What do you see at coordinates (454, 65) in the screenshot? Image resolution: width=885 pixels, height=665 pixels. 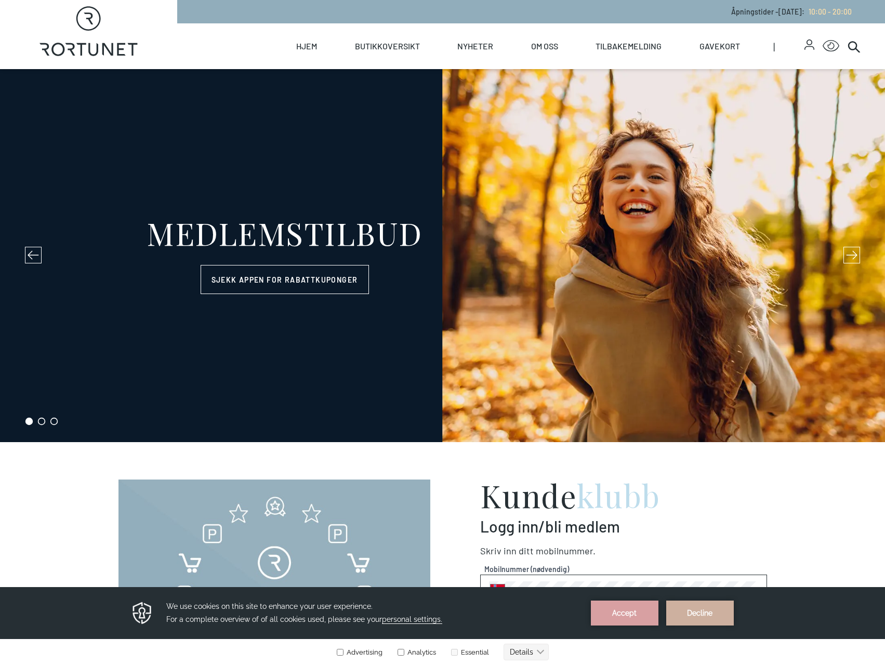 I see `input: Essential` at bounding box center [454, 65].